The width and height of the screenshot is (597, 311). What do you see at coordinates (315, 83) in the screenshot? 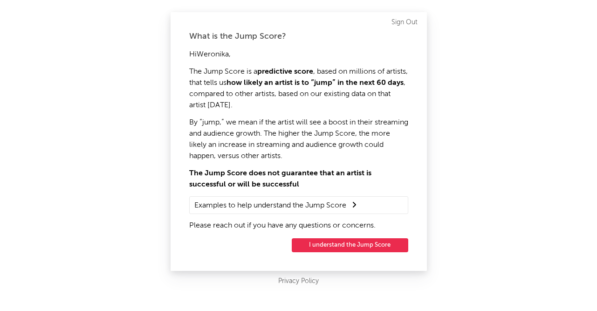
I see `strong: how likely an artist is to “jump” in the next 60 days` at bounding box center [315, 83].